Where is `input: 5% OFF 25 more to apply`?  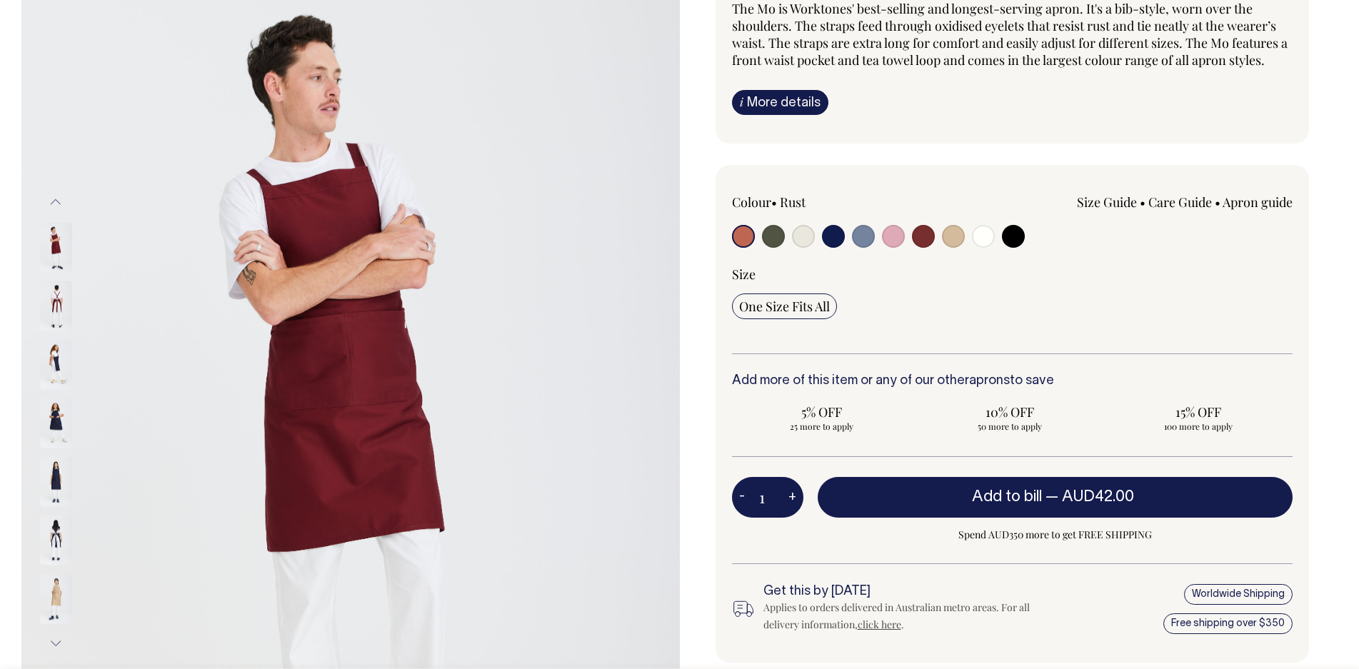 input: 5% OFF 25 more to apply is located at coordinates (822, 418).